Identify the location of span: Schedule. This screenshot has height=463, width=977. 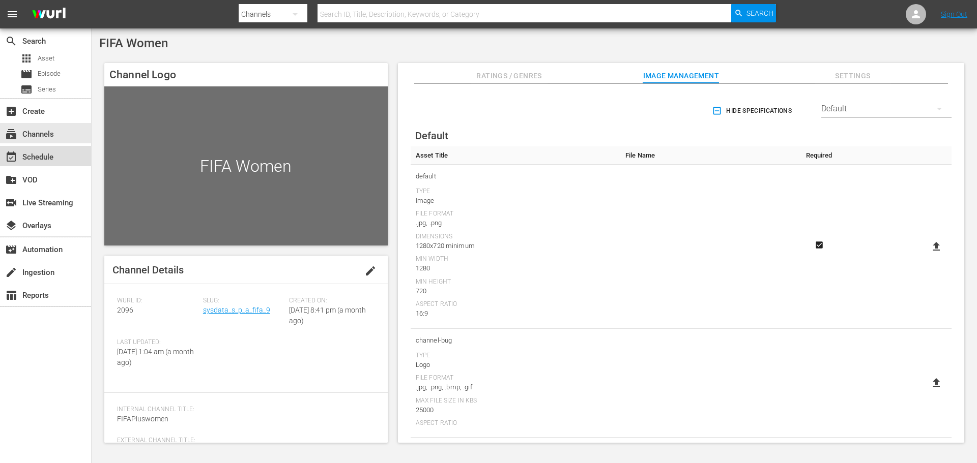
(11, 157).